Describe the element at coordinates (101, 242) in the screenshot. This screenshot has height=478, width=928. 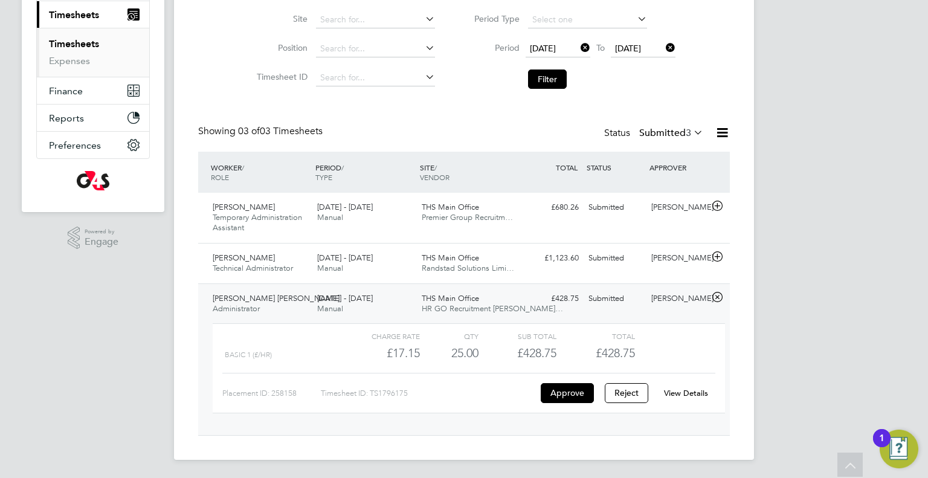
I see `span: Engage` at that location.